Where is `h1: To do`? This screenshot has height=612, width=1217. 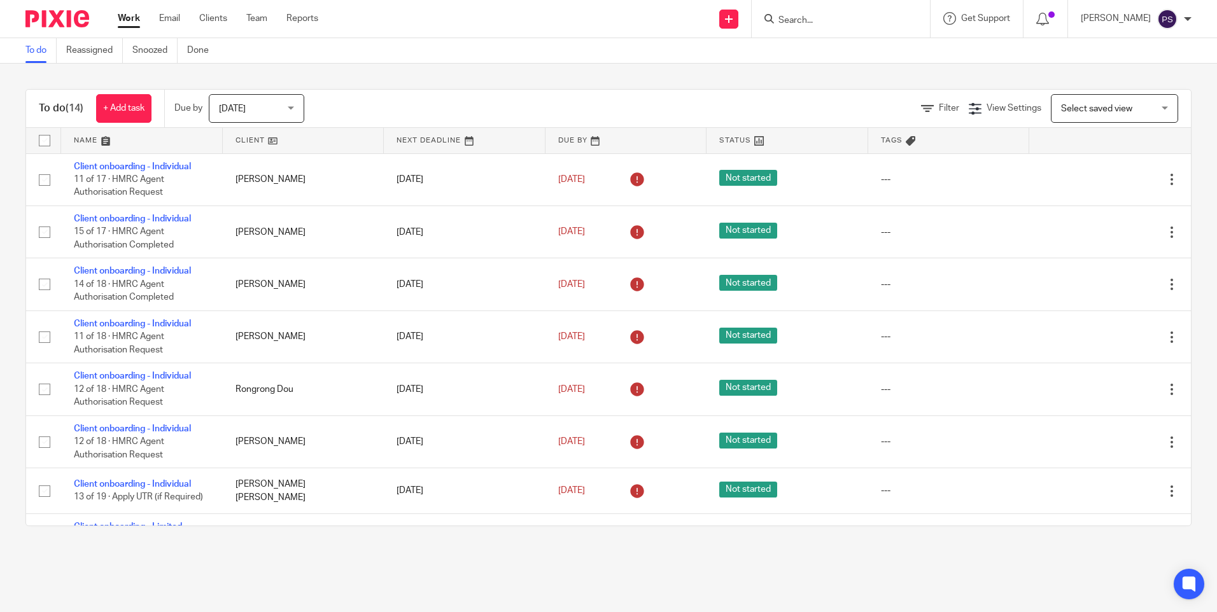 h1: To do is located at coordinates (61, 108).